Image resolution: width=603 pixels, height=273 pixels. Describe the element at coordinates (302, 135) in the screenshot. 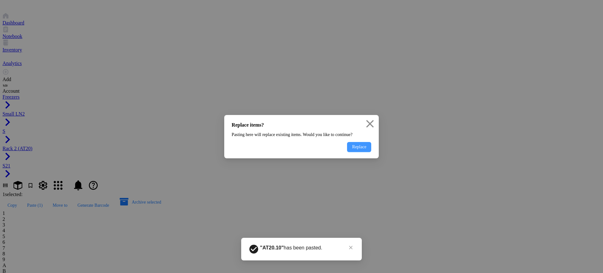

I see `div: Pasting here will replace existing items. Would you like to continue?` at that location.